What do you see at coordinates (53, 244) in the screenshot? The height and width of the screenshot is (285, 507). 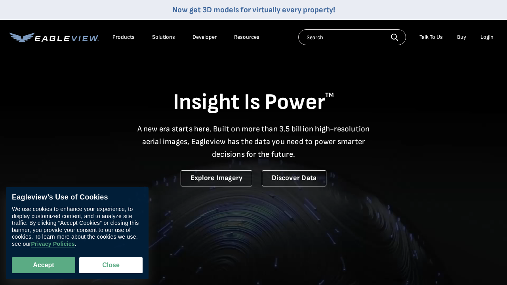 I see `a: Privacy Policies` at bounding box center [53, 244].